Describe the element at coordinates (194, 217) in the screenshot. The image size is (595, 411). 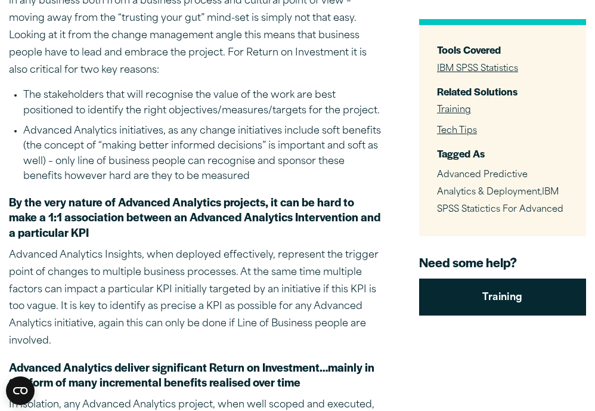
I see `strong: By the very nature of Advanced Analytics projects, it can be hard to make a 1:1 association betwe...` at that location.